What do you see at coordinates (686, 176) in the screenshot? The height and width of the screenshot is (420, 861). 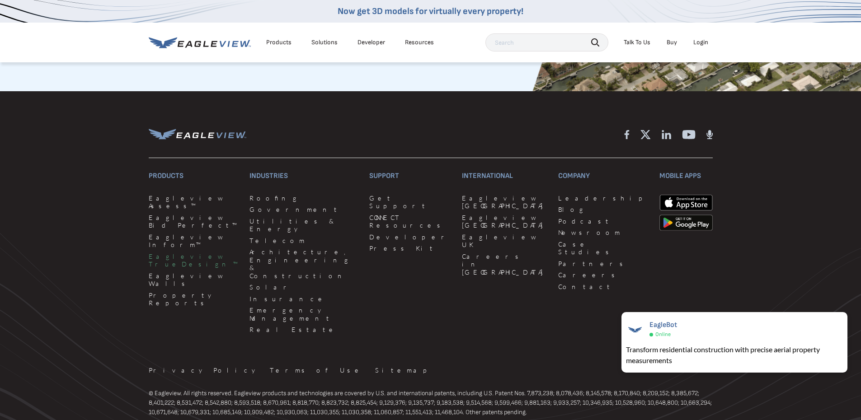 I see `h3: Mobile Apps` at bounding box center [686, 176].